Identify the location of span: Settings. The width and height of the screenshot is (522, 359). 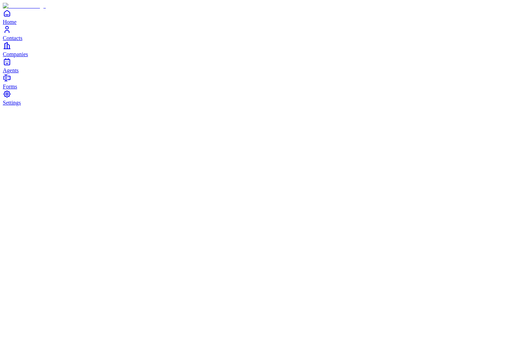
(12, 102).